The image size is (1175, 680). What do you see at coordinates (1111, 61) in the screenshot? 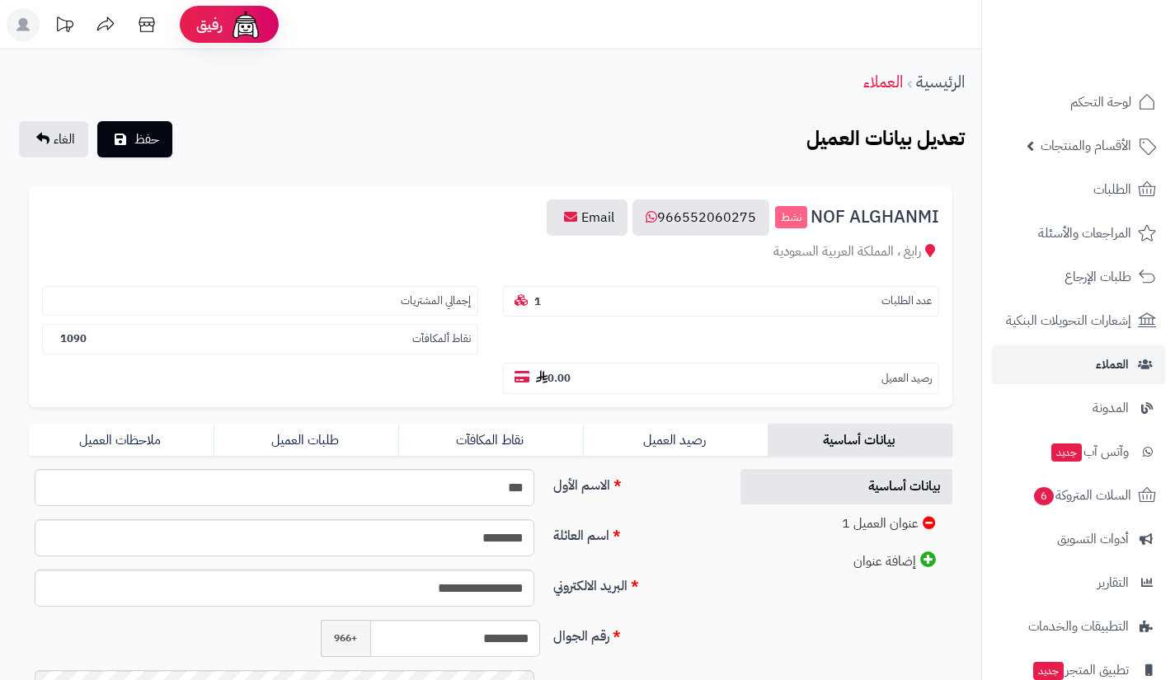
I see `img: logo-2.png` at bounding box center [1111, 61].